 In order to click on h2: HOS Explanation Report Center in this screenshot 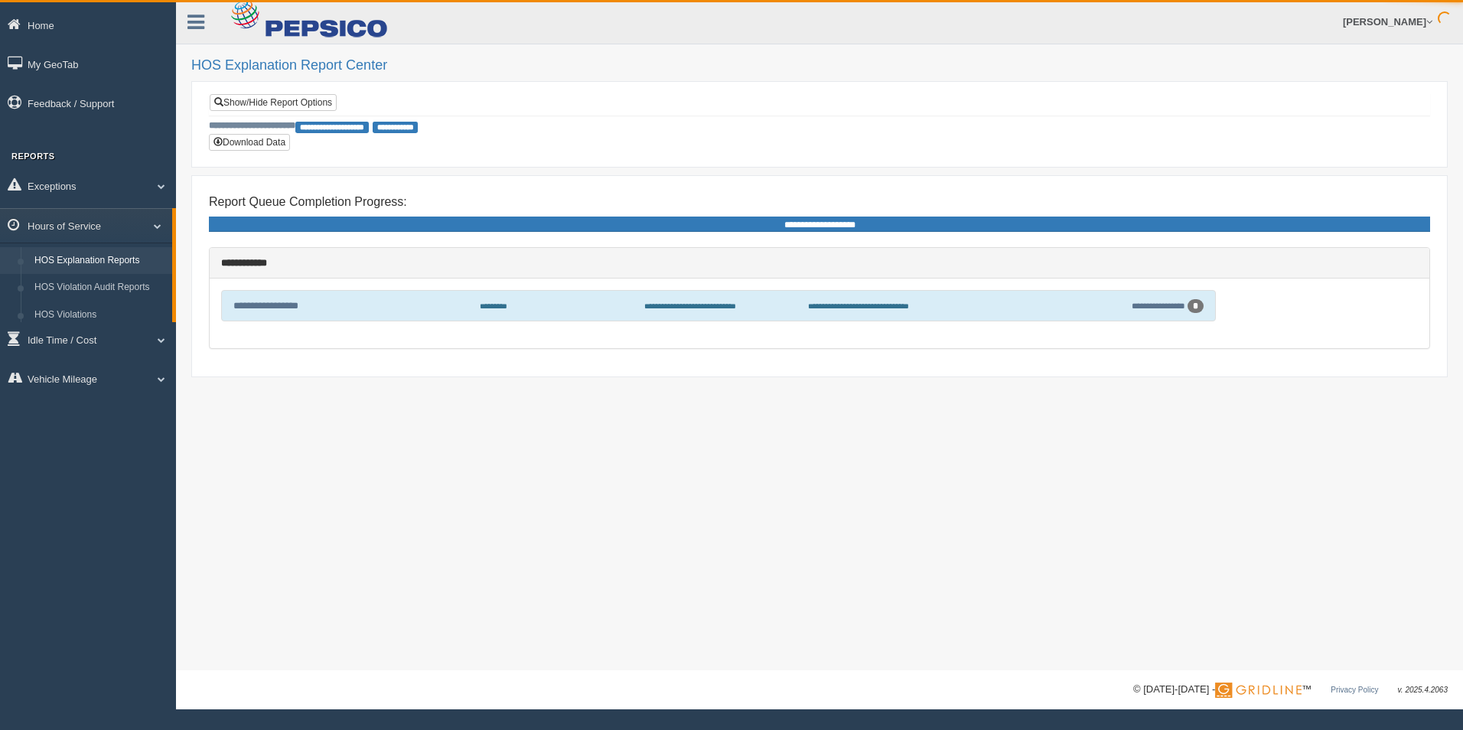, I will do `click(819, 66)`.